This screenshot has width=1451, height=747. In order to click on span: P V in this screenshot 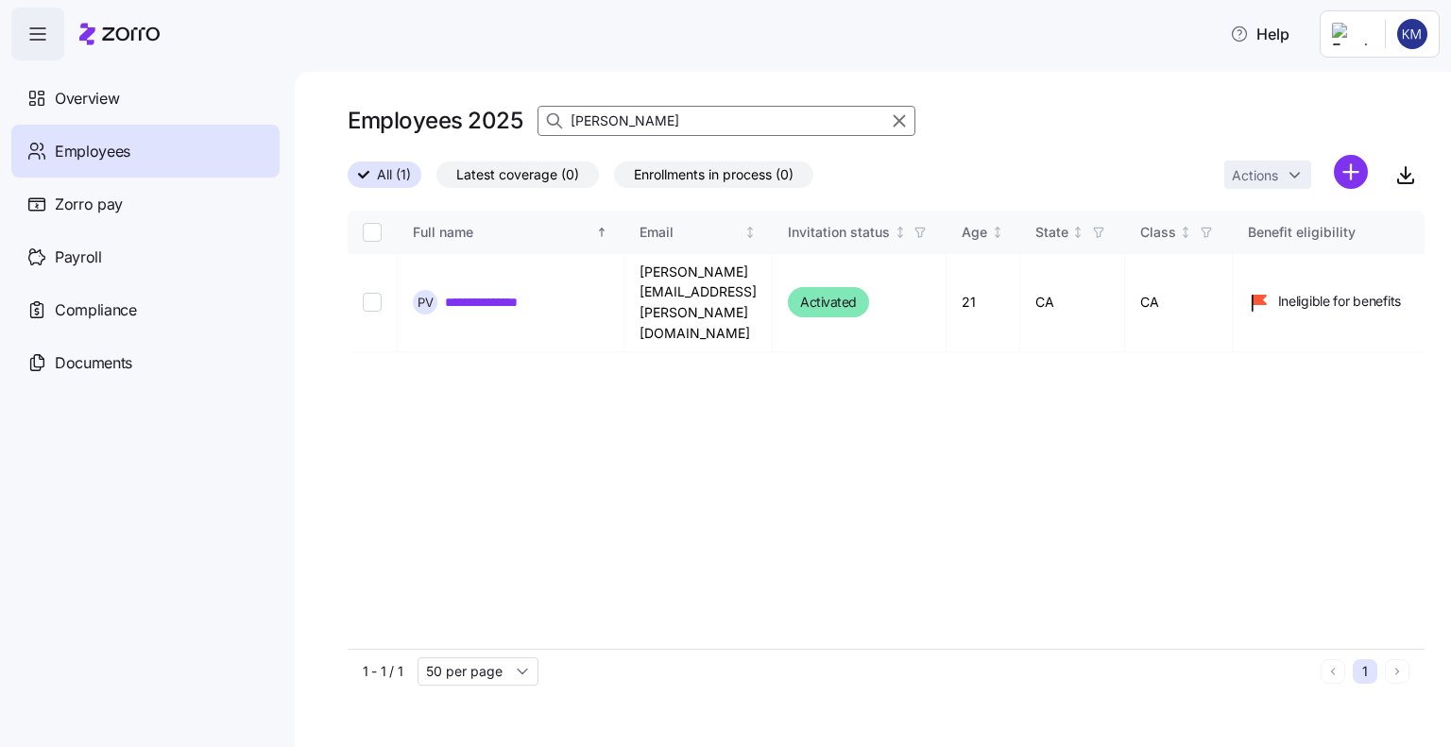, I will do `click(425, 302)`.